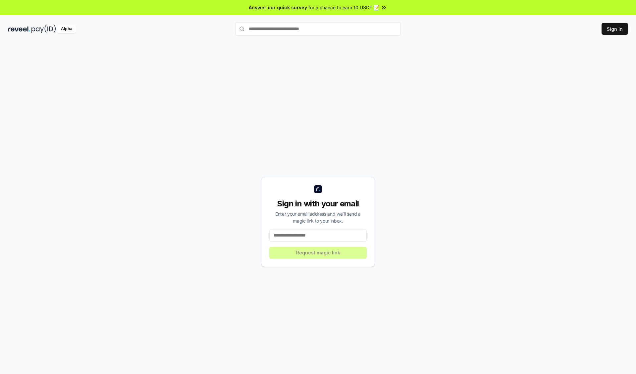 The height and width of the screenshot is (374, 636). Describe the element at coordinates (615, 29) in the screenshot. I see `button: Sign In` at that location.